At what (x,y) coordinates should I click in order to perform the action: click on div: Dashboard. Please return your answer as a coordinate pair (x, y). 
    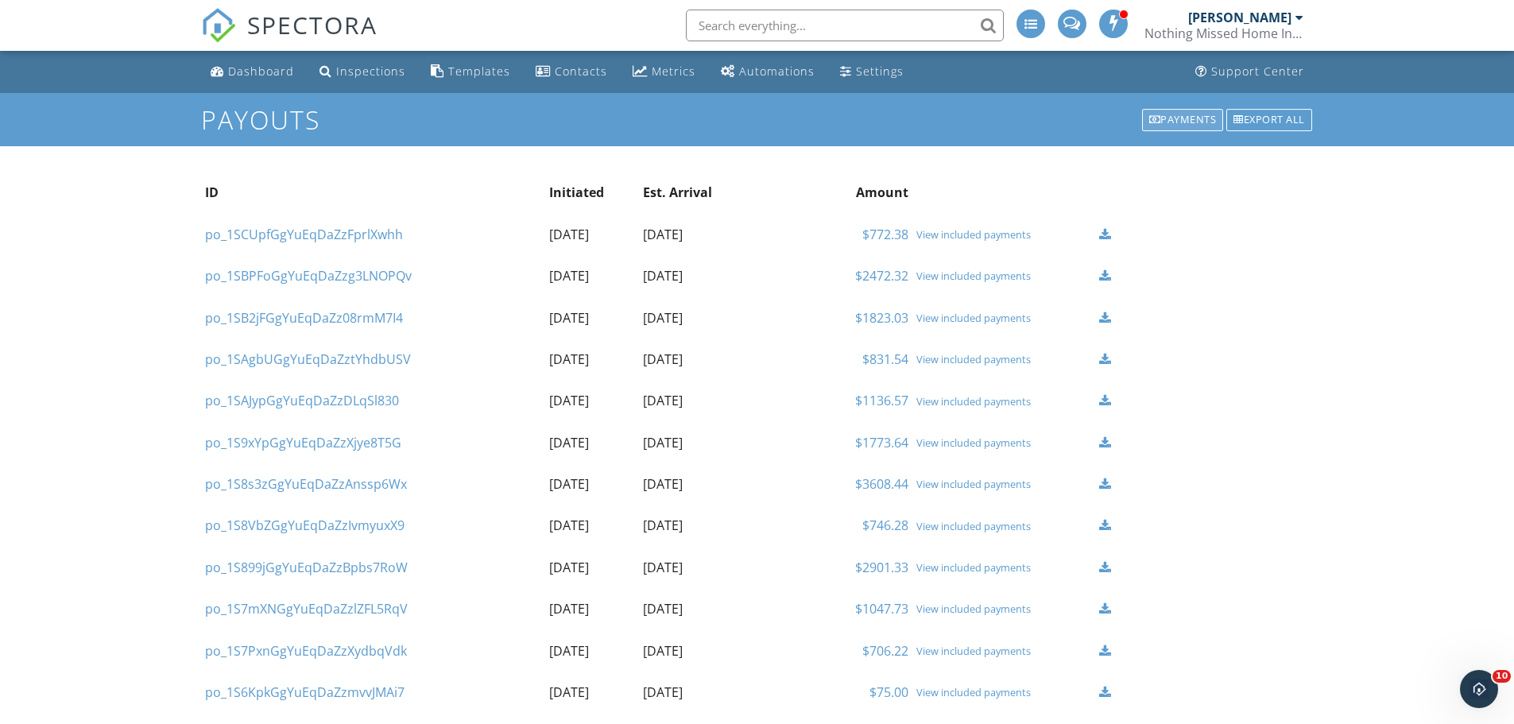
    Looking at the image, I should click on (261, 71).